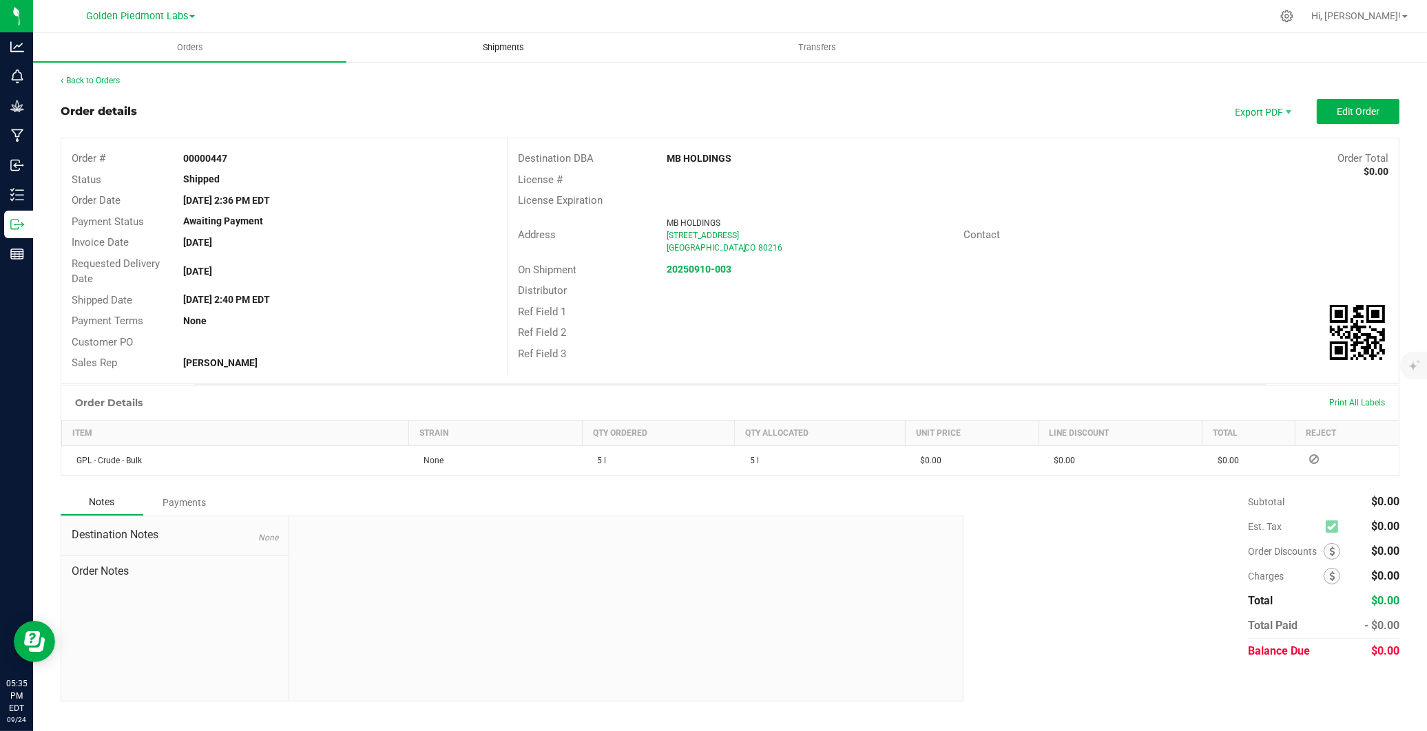  Describe the element at coordinates (185, 503) in the screenshot. I see `div: Payments` at that location.